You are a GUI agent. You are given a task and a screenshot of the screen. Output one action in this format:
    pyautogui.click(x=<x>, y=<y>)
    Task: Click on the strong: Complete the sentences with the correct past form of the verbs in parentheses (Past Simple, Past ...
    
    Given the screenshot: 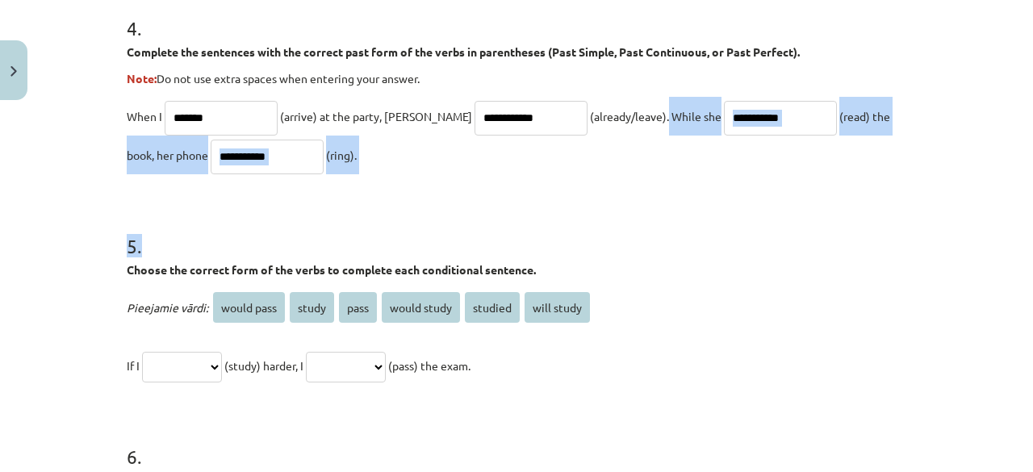 What is the action you would take?
    pyautogui.click(x=463, y=52)
    